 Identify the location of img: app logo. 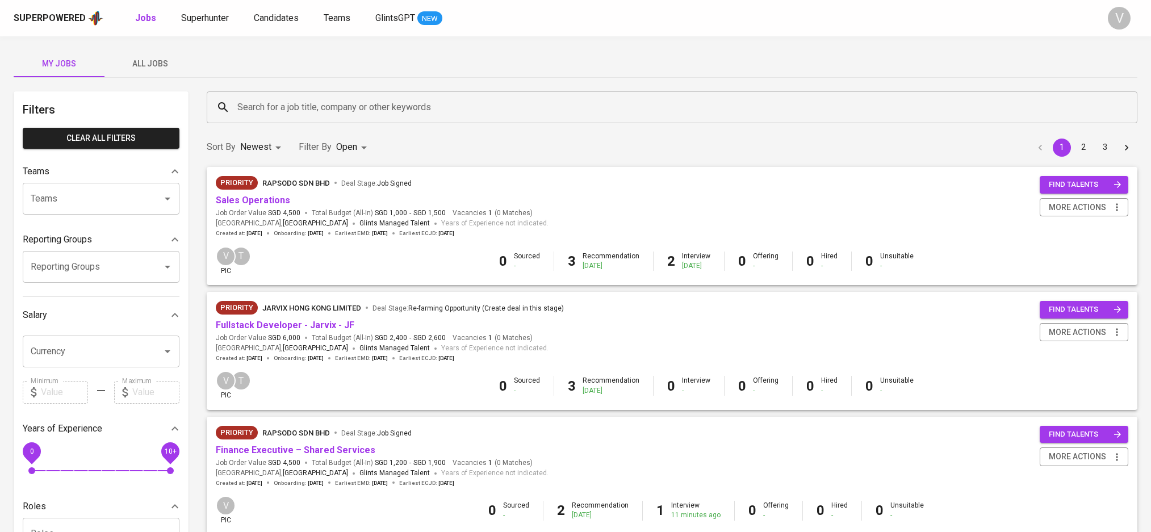
(95, 18).